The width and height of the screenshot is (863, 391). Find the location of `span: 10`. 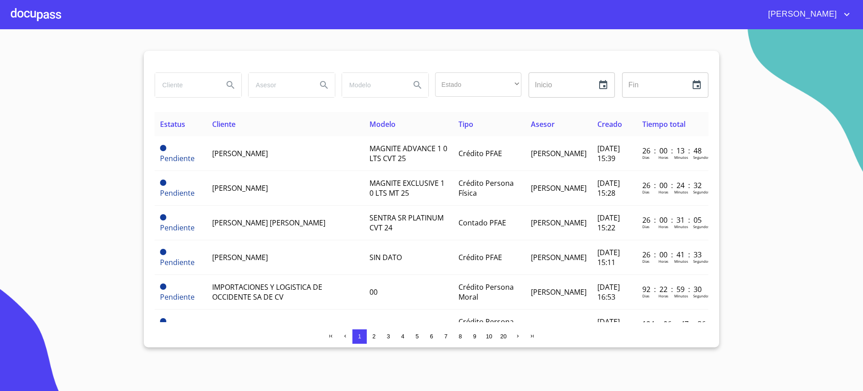

span: 10 is located at coordinates (489, 336).